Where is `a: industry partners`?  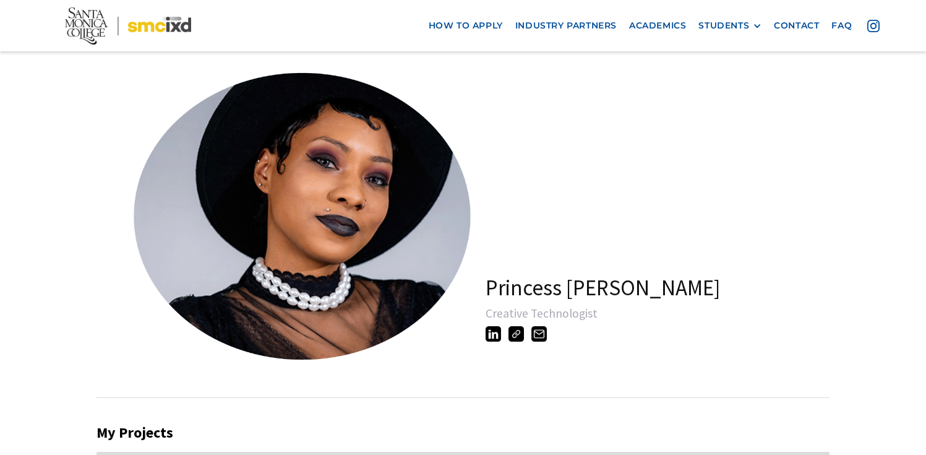 a: industry partners is located at coordinates (566, 25).